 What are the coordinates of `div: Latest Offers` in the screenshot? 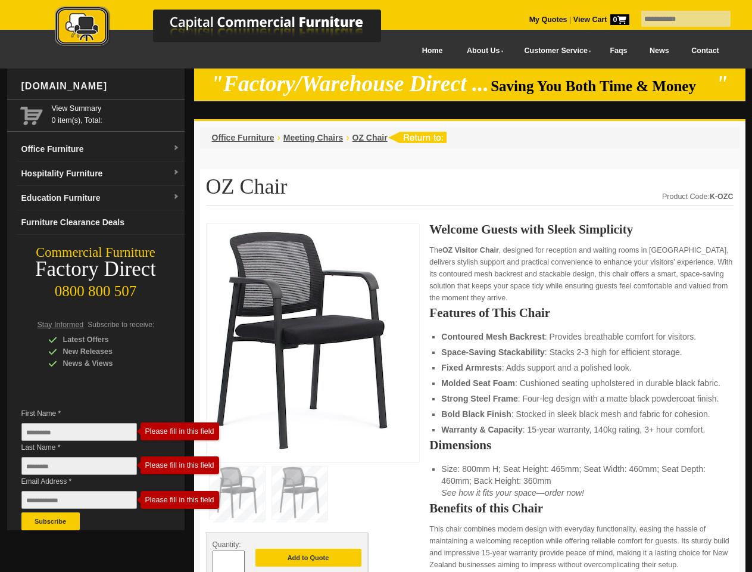 It's located at (105, 340).